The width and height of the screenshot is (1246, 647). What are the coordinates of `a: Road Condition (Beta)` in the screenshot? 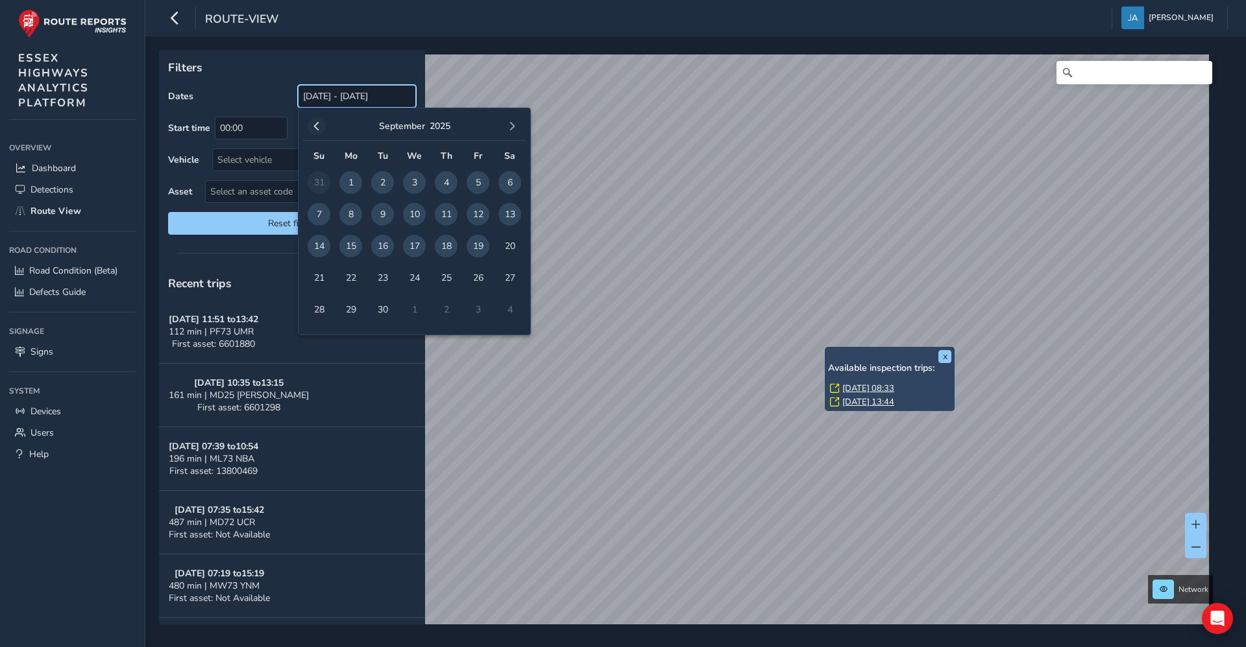 It's located at (72, 271).